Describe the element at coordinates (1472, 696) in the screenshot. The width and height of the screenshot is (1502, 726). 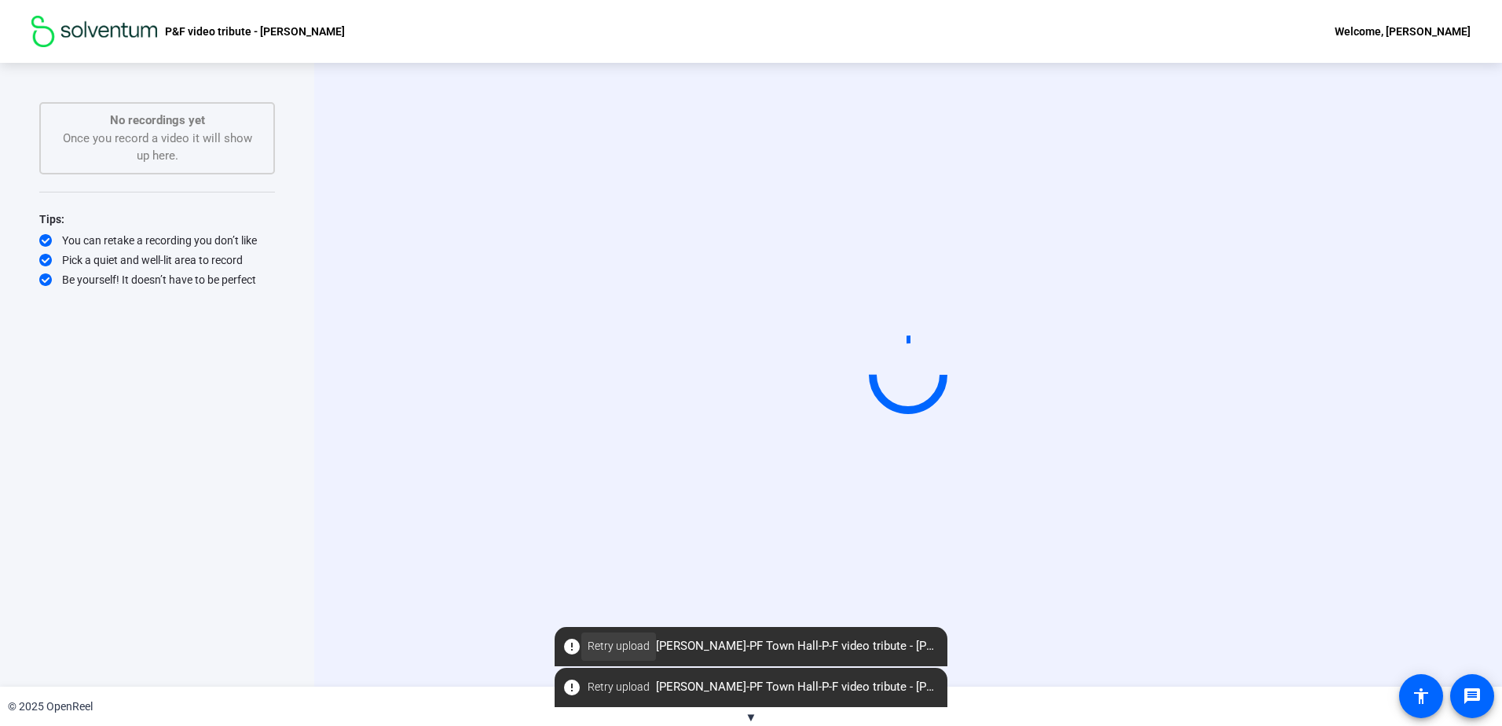
I see `mat-icon: message` at that location.